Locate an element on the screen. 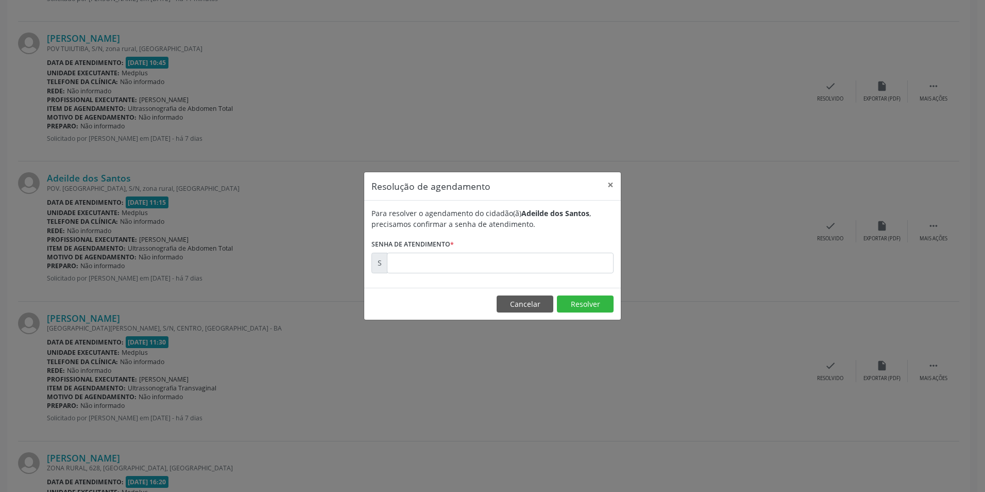 The image size is (985, 492). button: Cancelar is located at coordinates (525, 304).